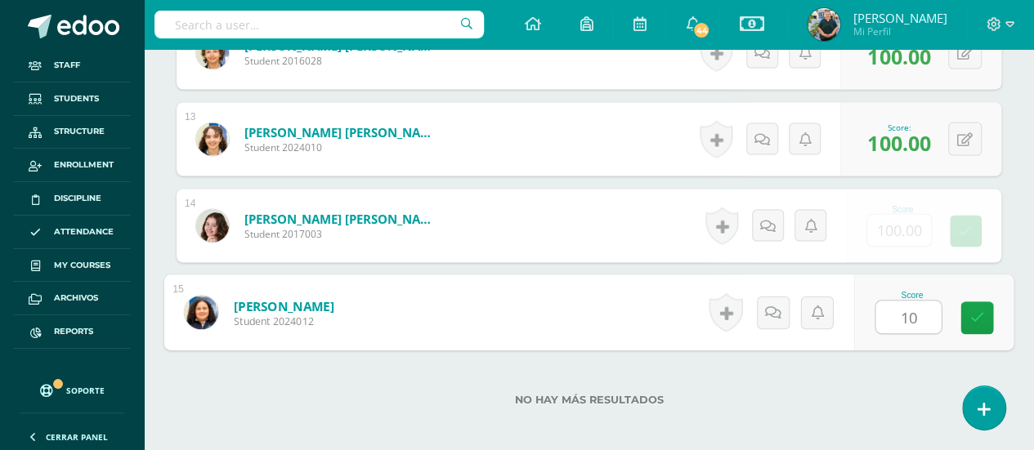 This screenshot has height=450, width=1034. What do you see at coordinates (72, 99) in the screenshot?
I see `a: Students` at bounding box center [72, 99].